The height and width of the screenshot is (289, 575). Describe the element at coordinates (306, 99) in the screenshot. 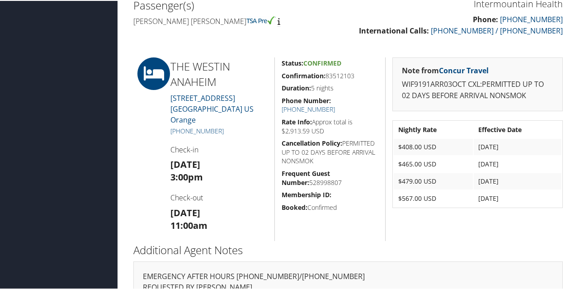

I see `strong: Phone Number:` at that location.